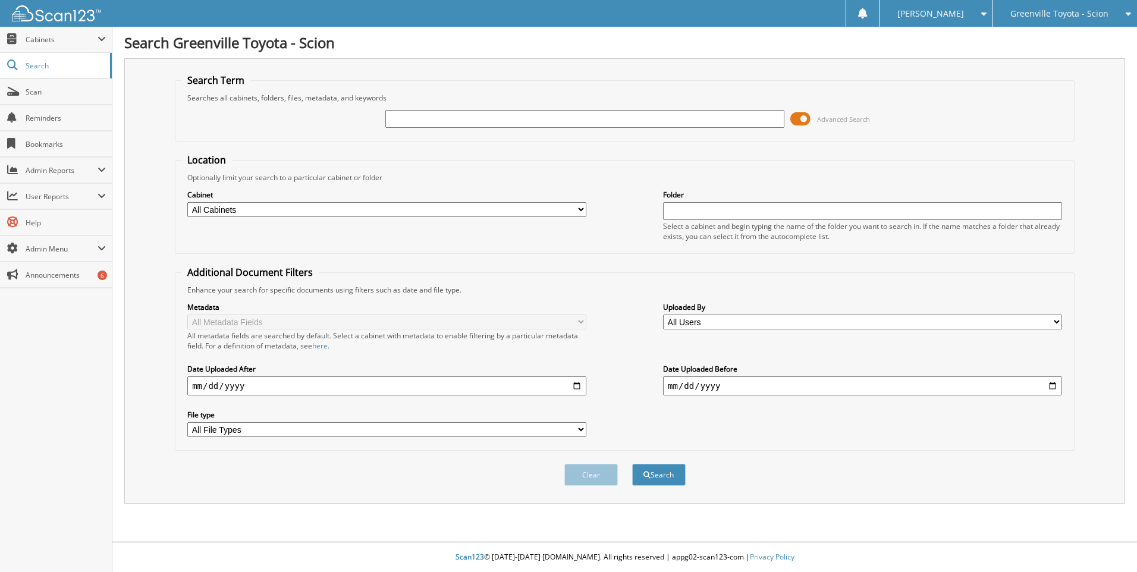 The image size is (1137, 572). I want to click on span: Reminders, so click(65, 118).